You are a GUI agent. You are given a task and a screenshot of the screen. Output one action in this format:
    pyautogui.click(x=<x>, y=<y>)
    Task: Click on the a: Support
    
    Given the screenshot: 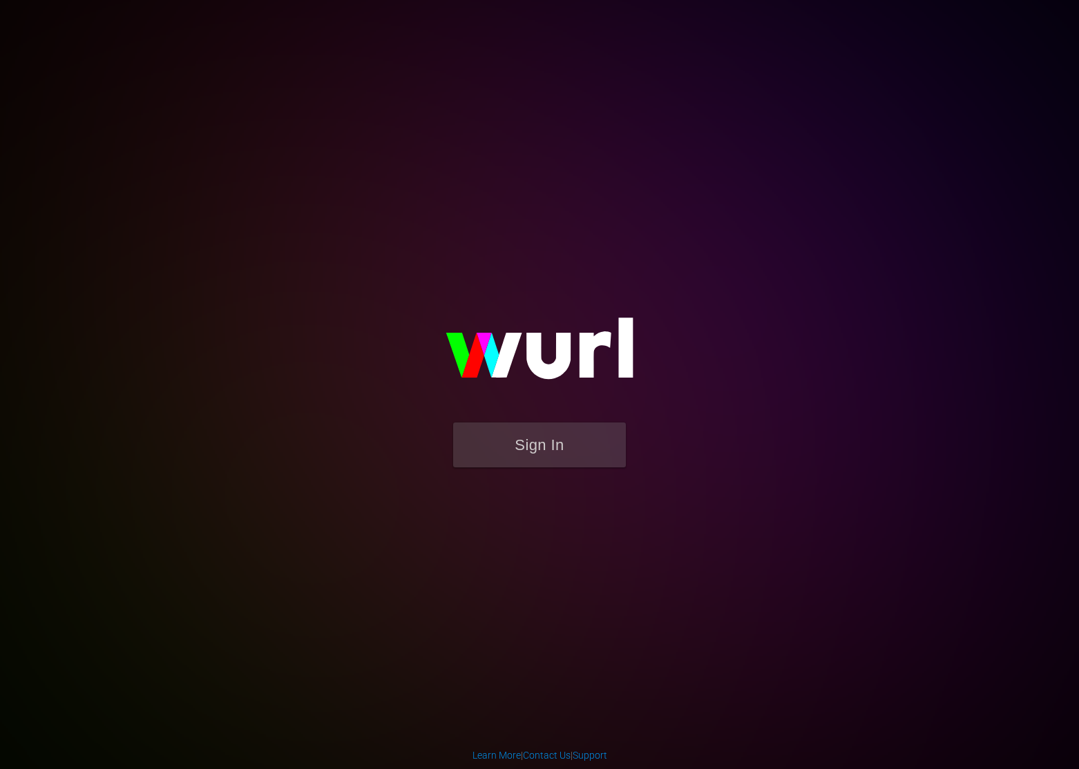 What is the action you would take?
    pyautogui.click(x=590, y=755)
    